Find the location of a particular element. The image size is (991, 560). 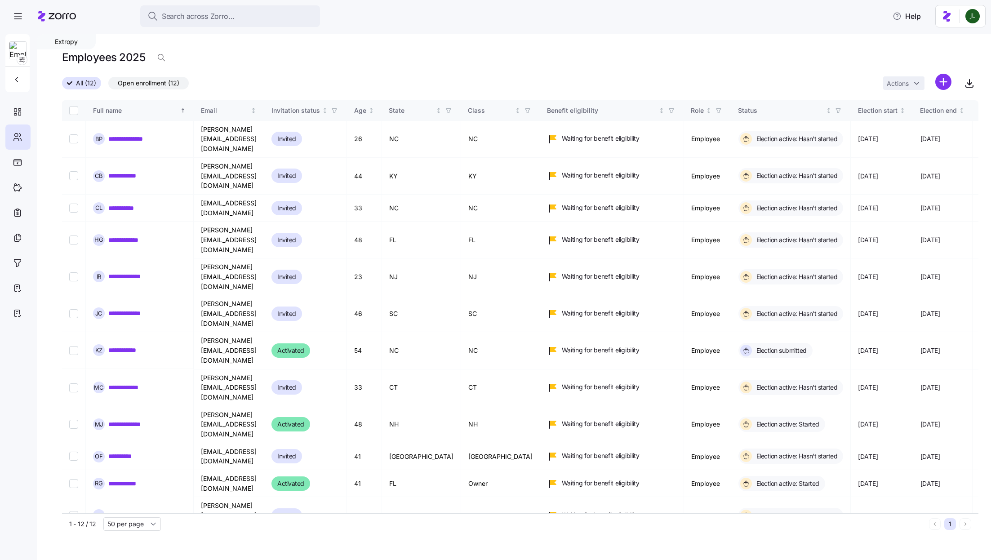

span: C L is located at coordinates (99, 208).